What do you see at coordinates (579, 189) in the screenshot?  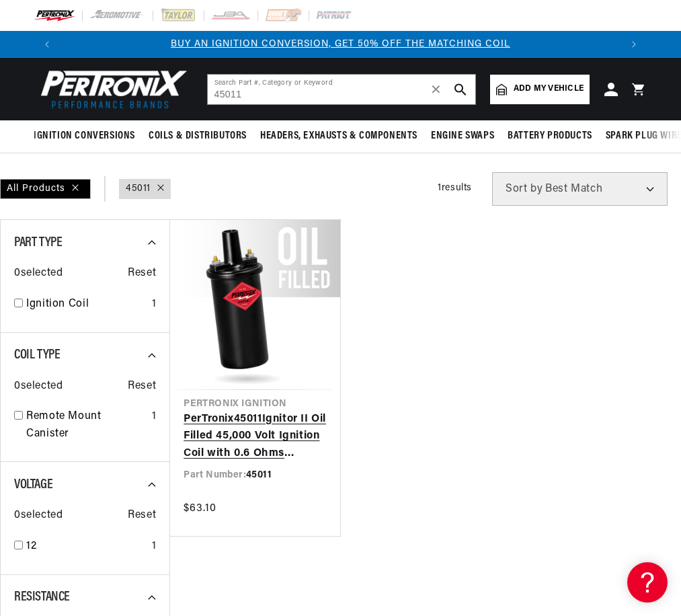 I see `select: Sort by` at bounding box center [579, 189].